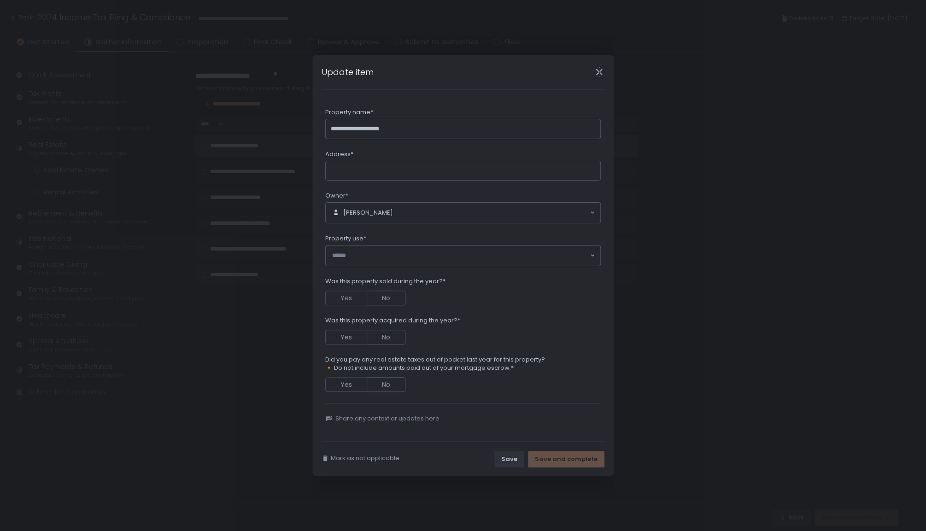 This screenshot has width=926, height=531. Describe the element at coordinates (385, 281) in the screenshot. I see `span: Was this property sold during the year?*` at that location.